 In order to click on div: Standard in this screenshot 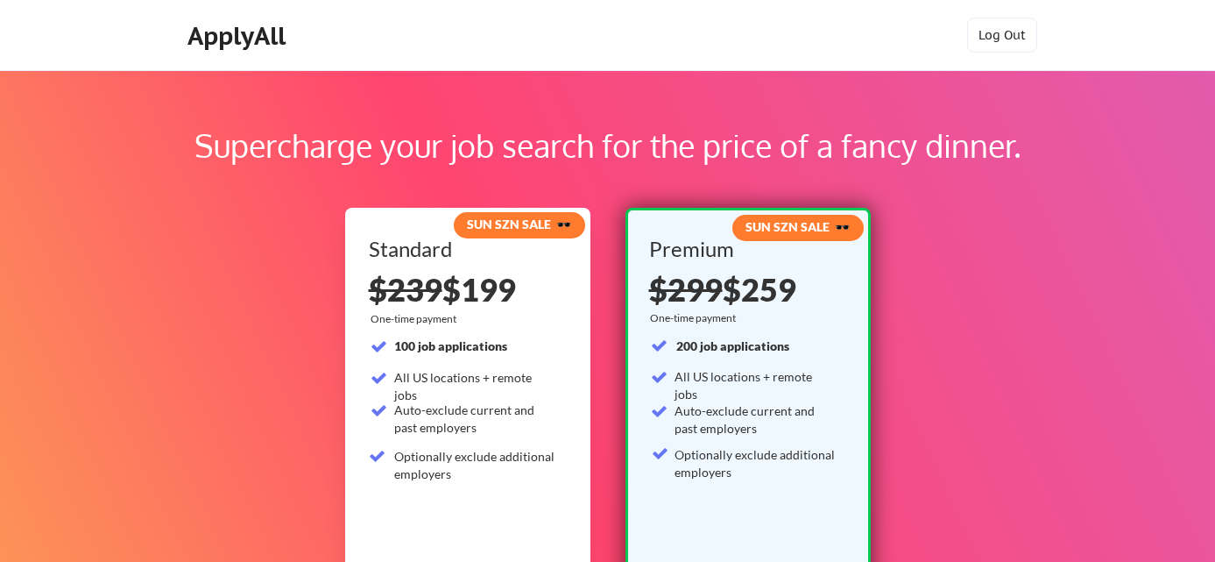, I will do `click(464, 249)`.